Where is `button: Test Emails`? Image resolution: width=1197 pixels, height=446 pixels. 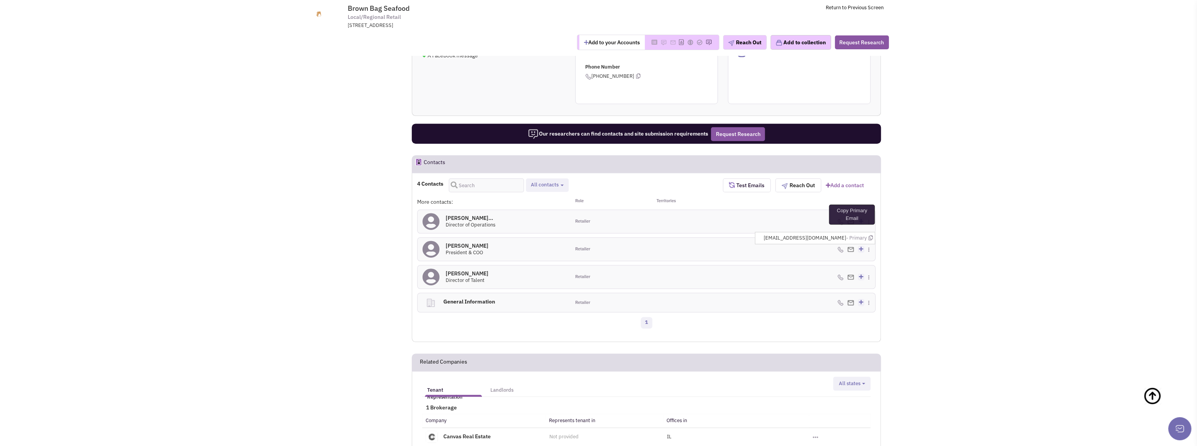 button: Test Emails is located at coordinates (747, 185).